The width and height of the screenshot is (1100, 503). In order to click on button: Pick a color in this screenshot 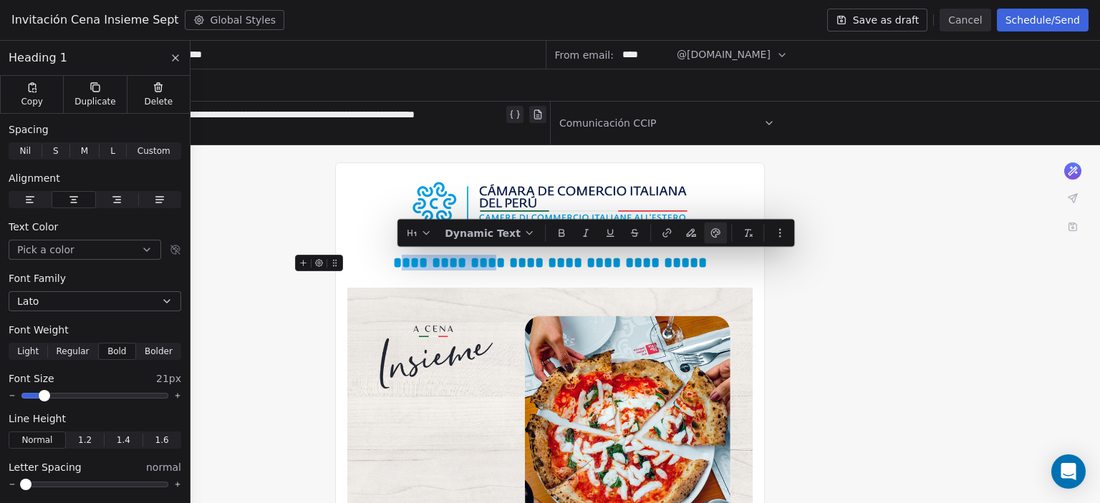, I will do `click(84, 250)`.